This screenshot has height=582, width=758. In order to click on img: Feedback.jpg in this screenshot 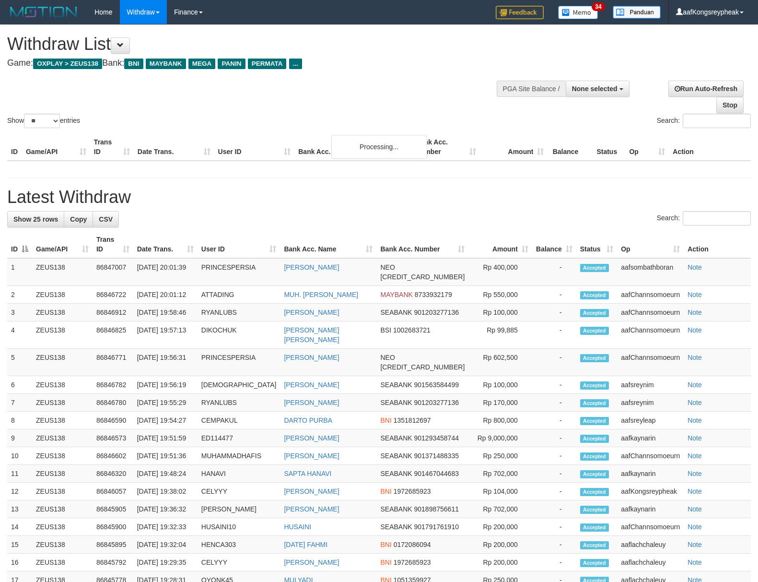, I will do `click(520, 12)`.